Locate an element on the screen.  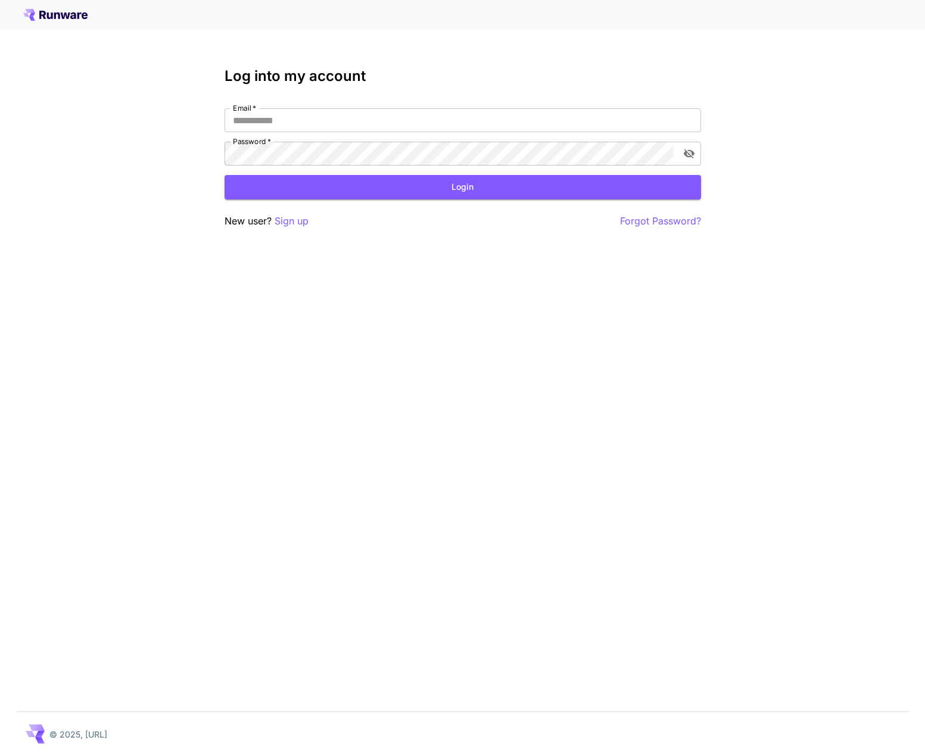
p: New user? is located at coordinates (266, 221).